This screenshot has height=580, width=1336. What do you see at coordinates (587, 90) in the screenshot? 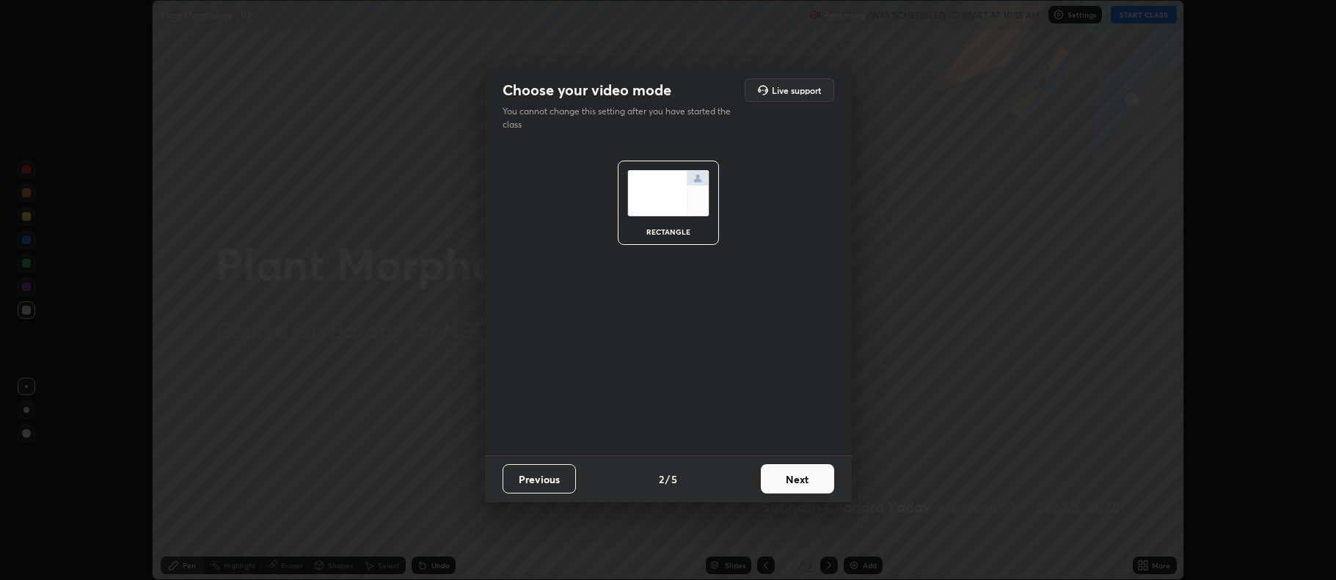
I see `h2: Choose your video mode` at bounding box center [587, 90].